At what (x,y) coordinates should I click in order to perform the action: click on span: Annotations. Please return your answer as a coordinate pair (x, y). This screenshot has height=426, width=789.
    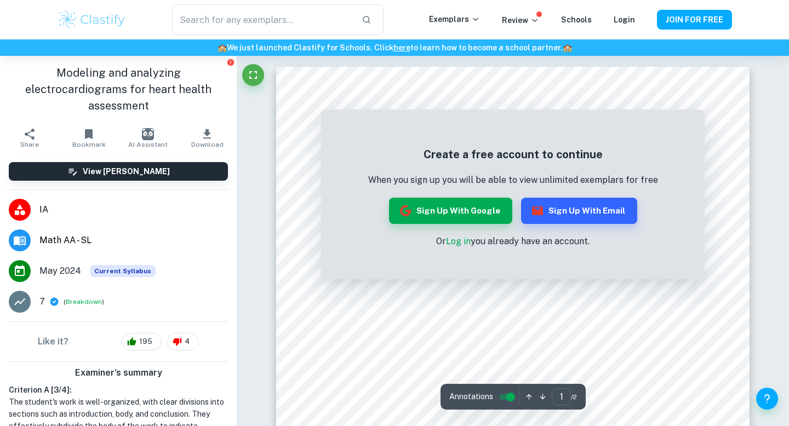
    Looking at the image, I should click on (471, 396).